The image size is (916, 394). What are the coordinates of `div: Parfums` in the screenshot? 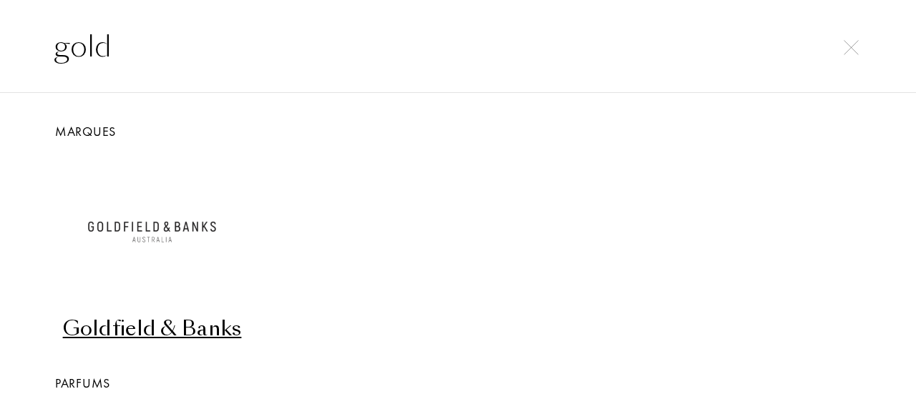 It's located at (458, 383).